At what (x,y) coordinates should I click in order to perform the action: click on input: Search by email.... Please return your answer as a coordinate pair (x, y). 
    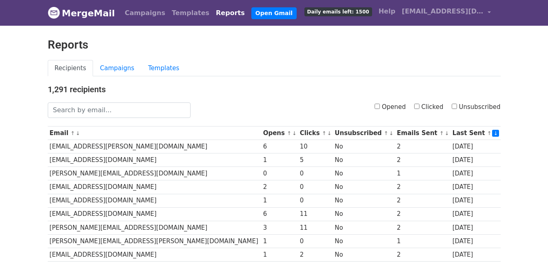
    Looking at the image, I should click on (119, 110).